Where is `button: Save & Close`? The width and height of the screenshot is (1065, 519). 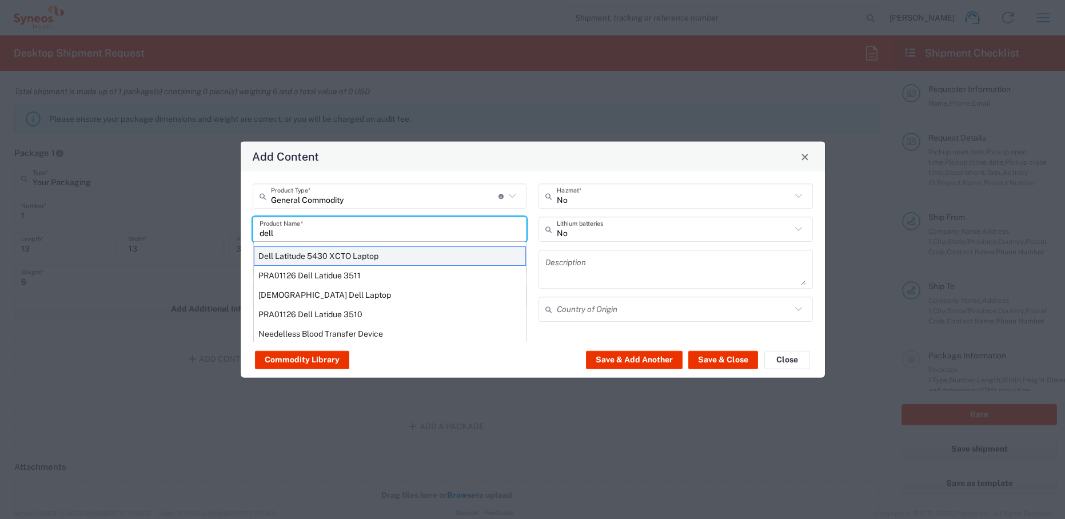
button: Save & Close is located at coordinates (723, 360).